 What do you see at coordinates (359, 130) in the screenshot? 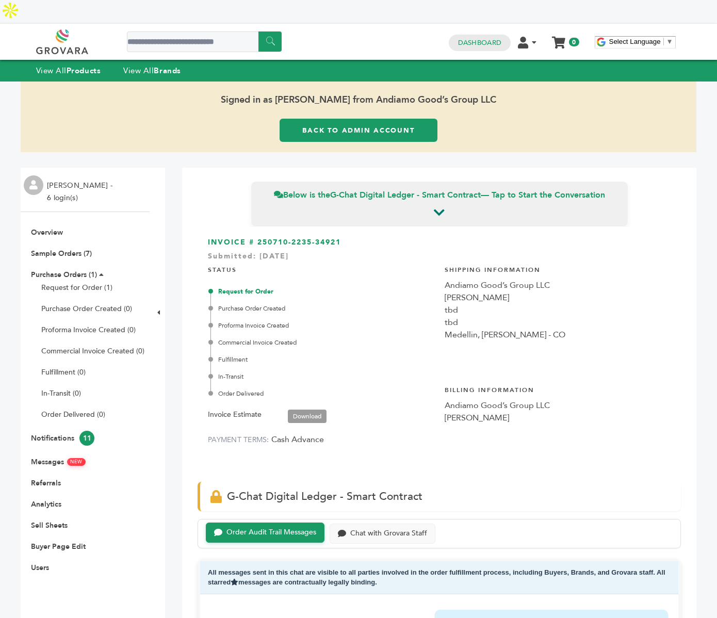
I see `a: Back to Admin Account` at bounding box center [359, 130].